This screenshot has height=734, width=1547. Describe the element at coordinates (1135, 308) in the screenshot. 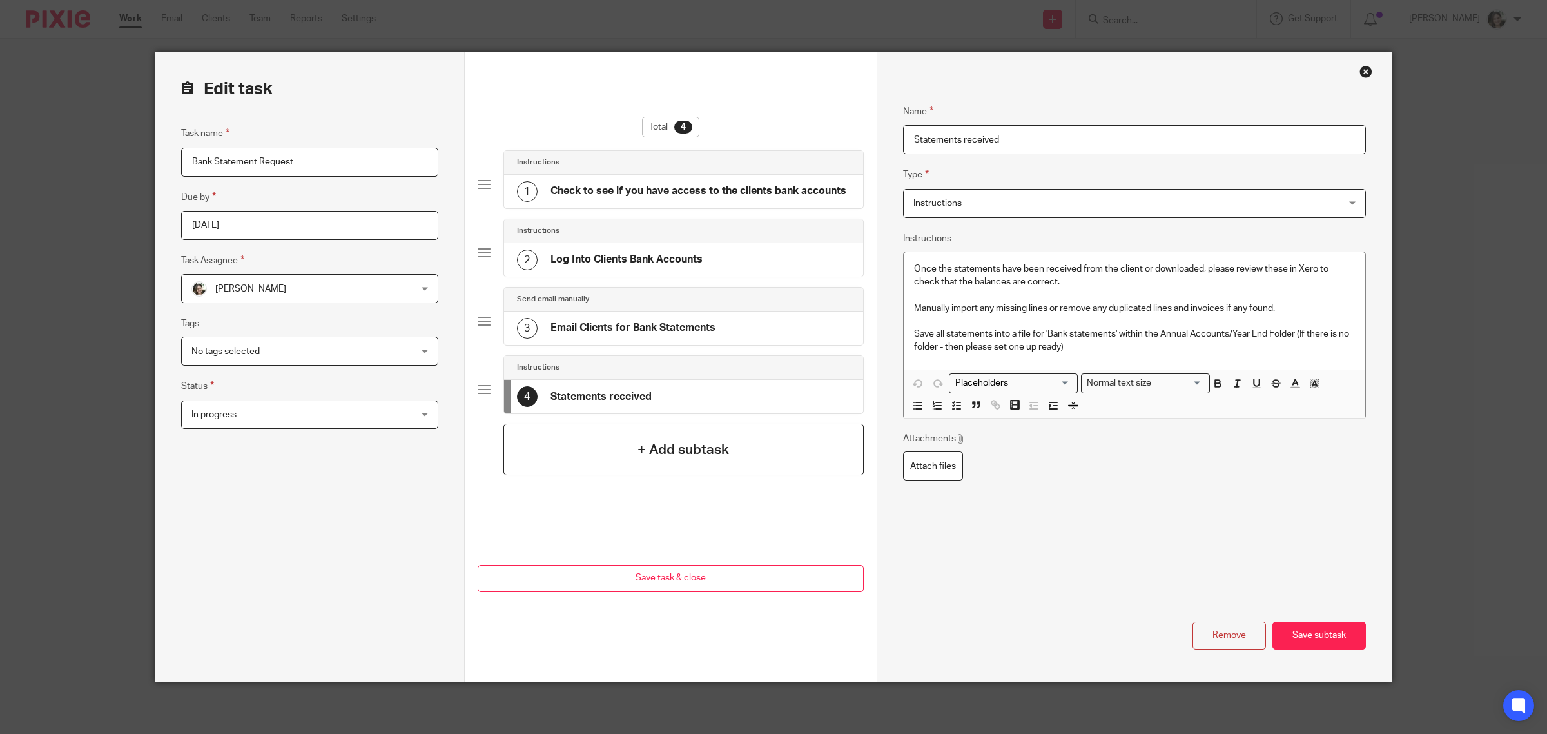

I see `p: Manually import any missing lines or remove any duplicated lines and invoices if any found.` at that location.